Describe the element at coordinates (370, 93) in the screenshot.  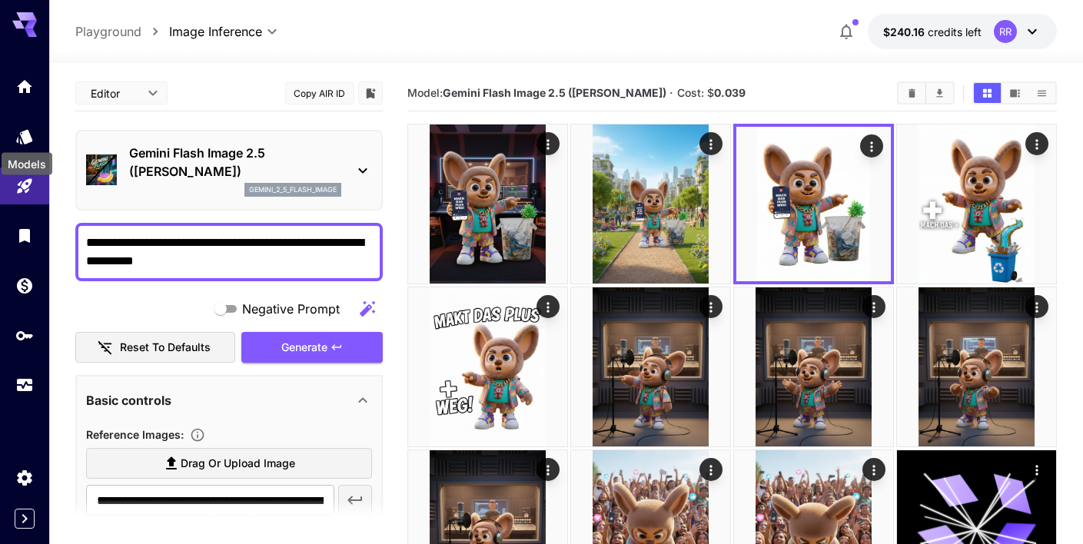
I see `button: Add to library` at that location.